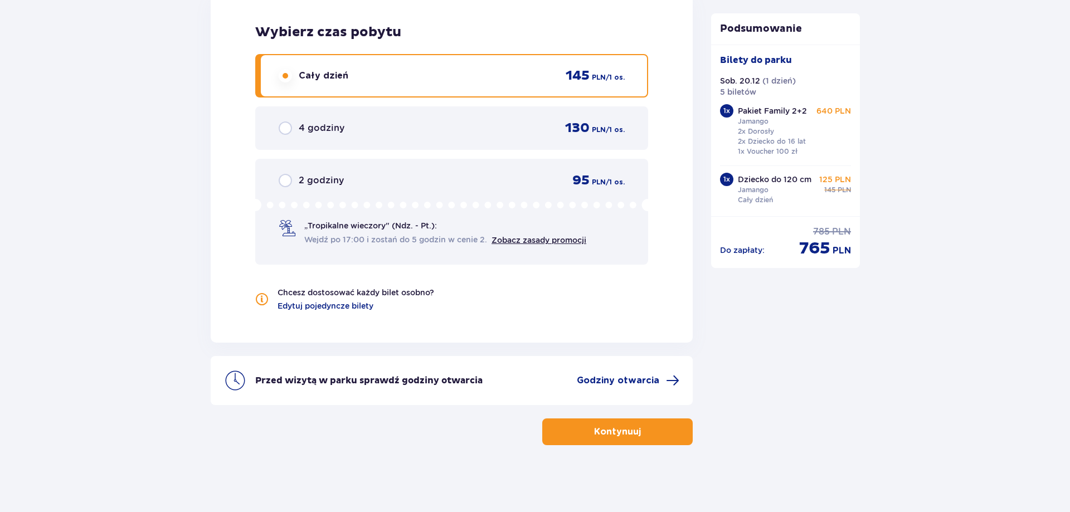  What do you see at coordinates (755, 200) in the screenshot?
I see `p: Cały dzień` at bounding box center [755, 200].